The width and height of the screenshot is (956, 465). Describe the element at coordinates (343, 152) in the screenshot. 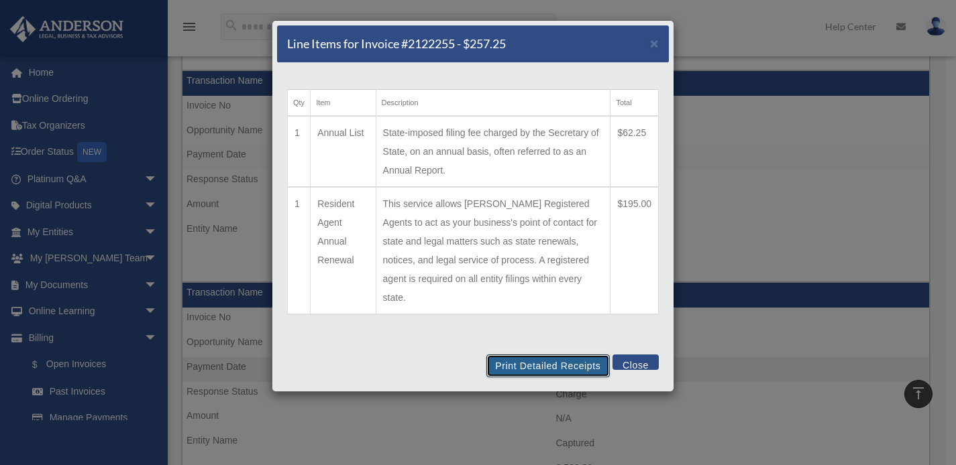

I see `td: Annual List` at that location.